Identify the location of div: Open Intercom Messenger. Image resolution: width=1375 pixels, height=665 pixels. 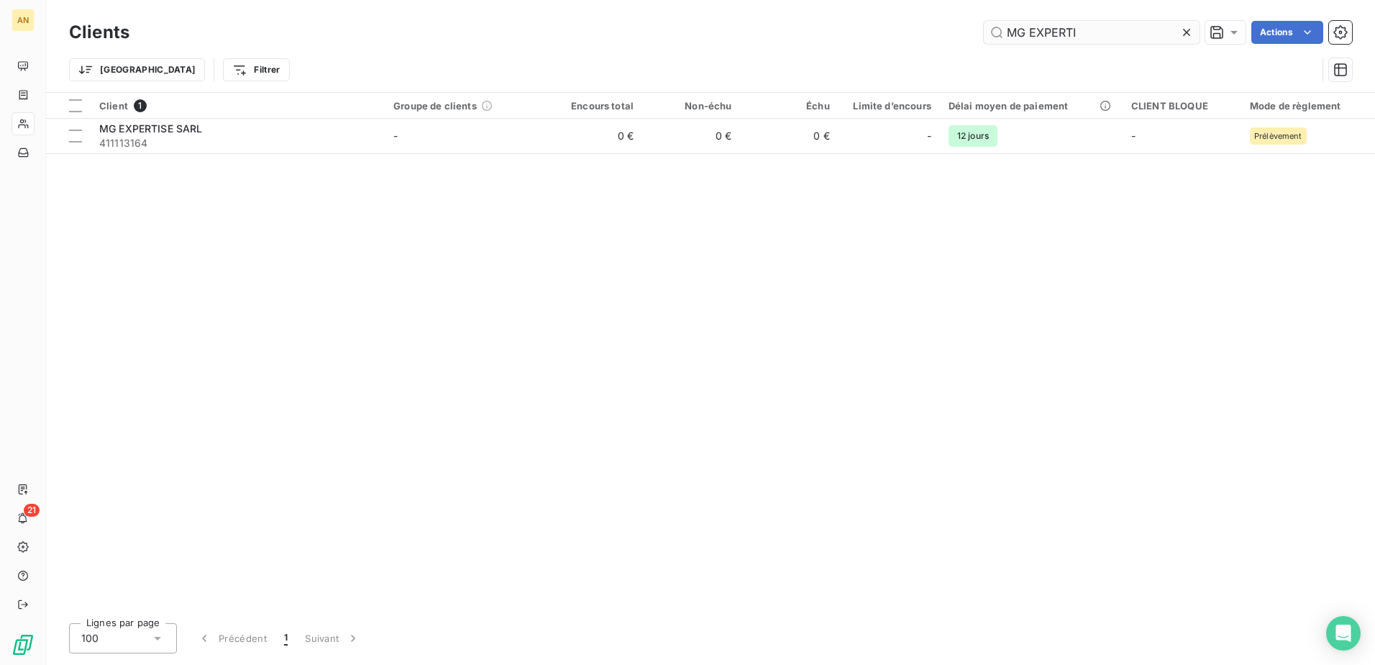
(1344, 633).